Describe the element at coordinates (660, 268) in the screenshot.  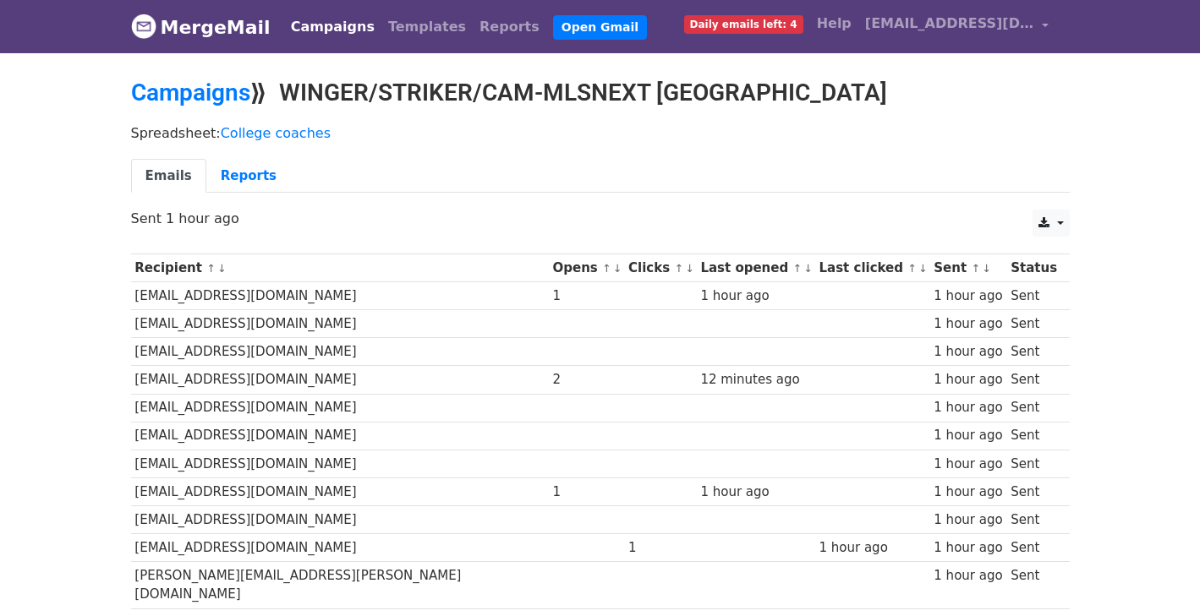
I see `th: Clicks` at that location.